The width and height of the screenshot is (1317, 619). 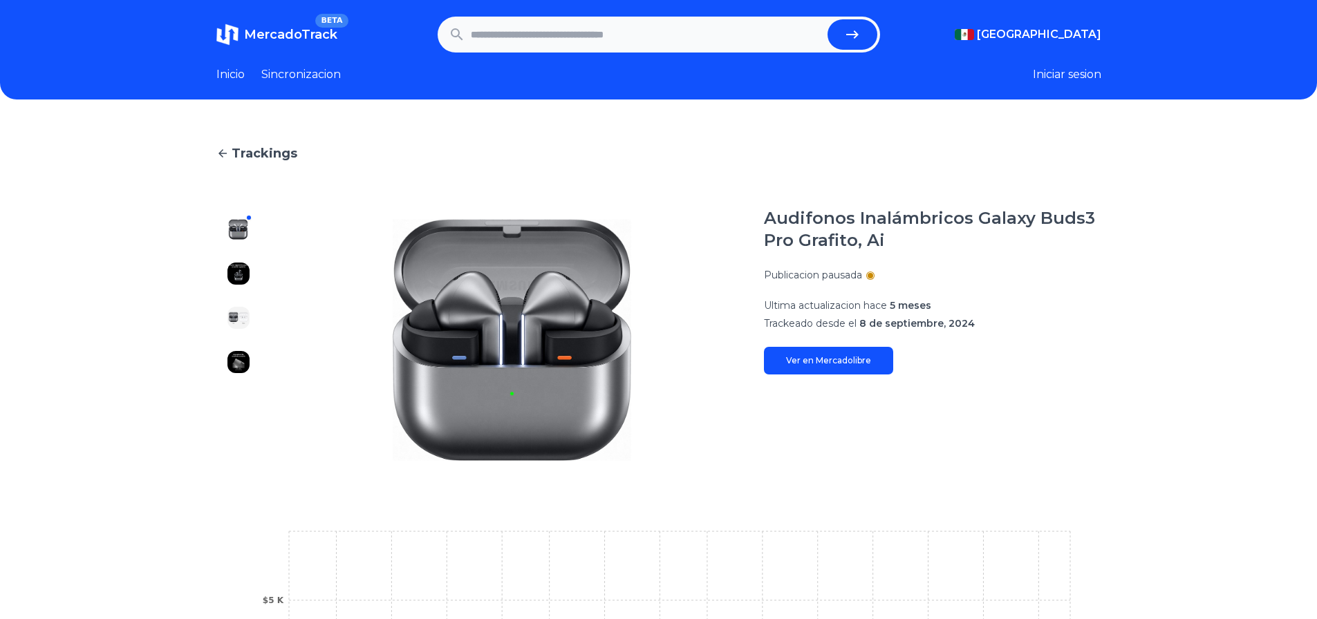 I want to click on a: Sincronizacion, so click(x=301, y=75).